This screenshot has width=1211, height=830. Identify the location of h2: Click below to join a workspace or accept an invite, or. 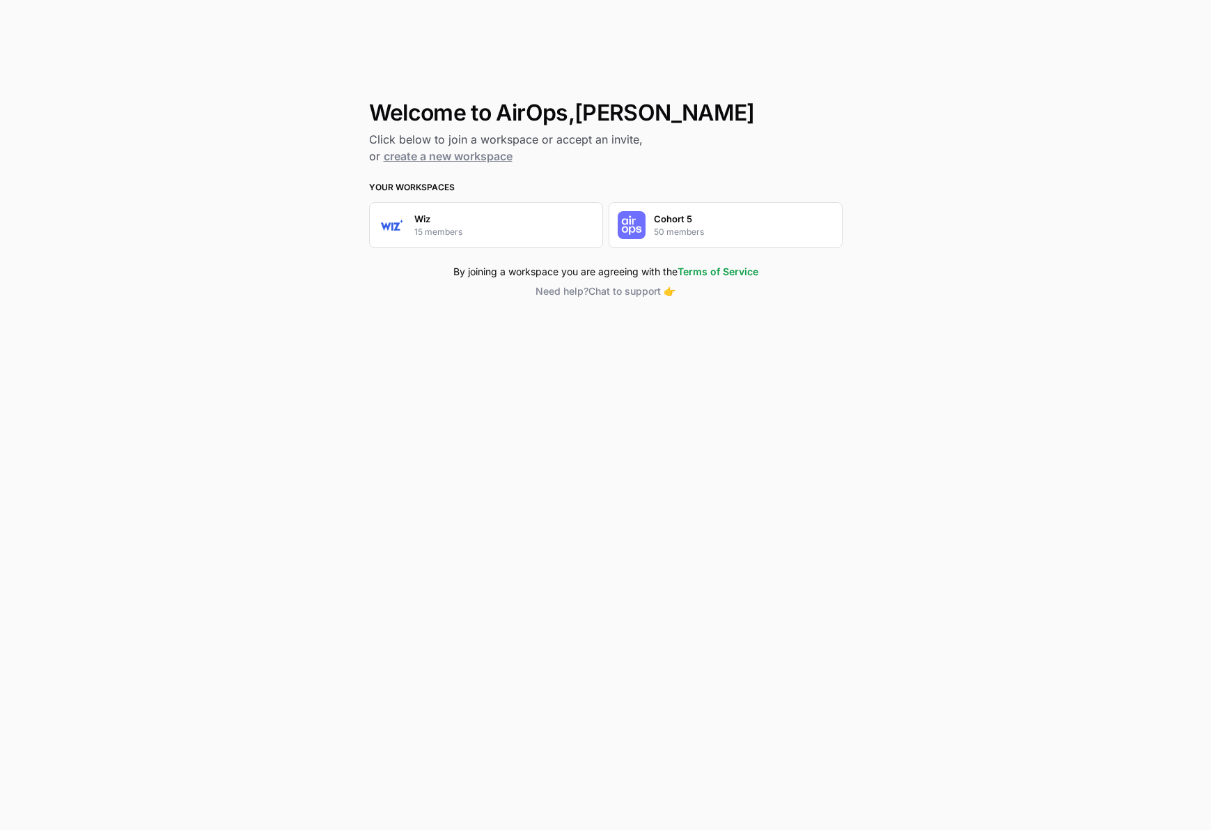
(606, 148).